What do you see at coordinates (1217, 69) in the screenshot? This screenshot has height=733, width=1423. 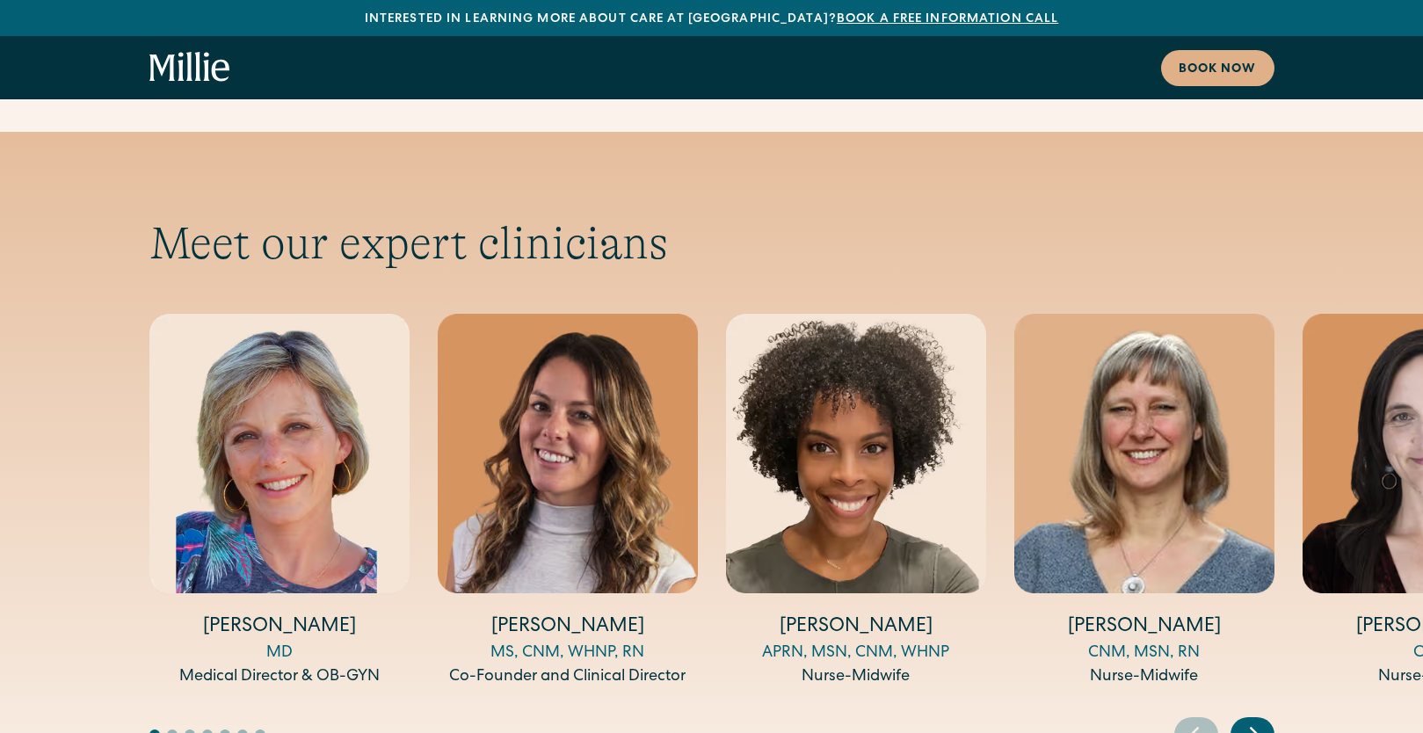 I see `div: Book now` at bounding box center [1217, 69].